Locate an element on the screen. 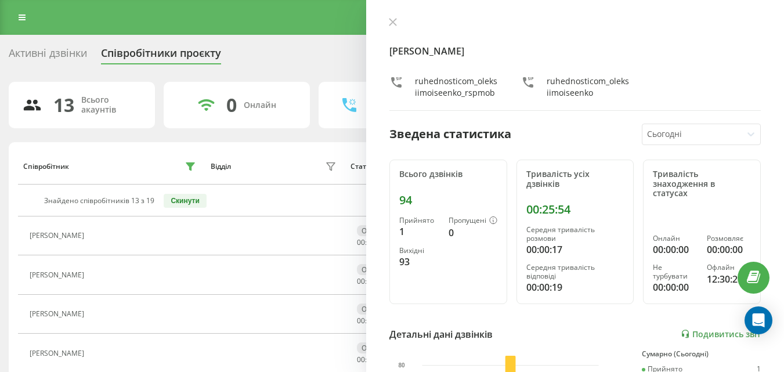  div: 93 is located at coordinates (419, 262).